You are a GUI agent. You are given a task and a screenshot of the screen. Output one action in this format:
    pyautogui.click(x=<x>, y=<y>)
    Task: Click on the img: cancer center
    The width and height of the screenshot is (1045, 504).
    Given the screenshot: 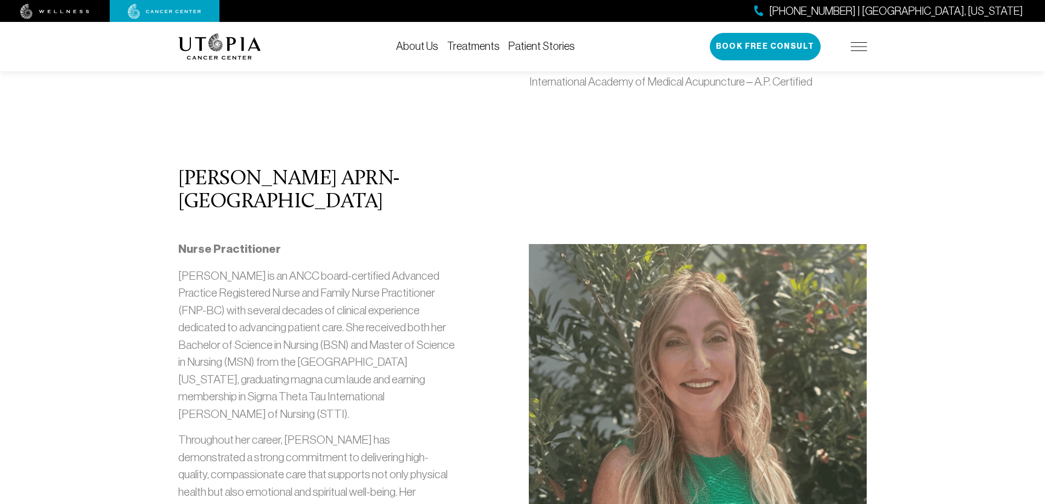 What is the action you would take?
    pyautogui.click(x=165, y=12)
    